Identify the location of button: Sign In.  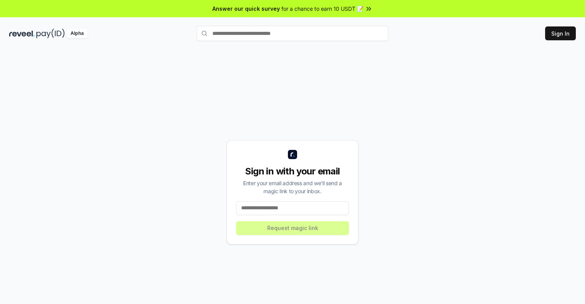
(561, 33).